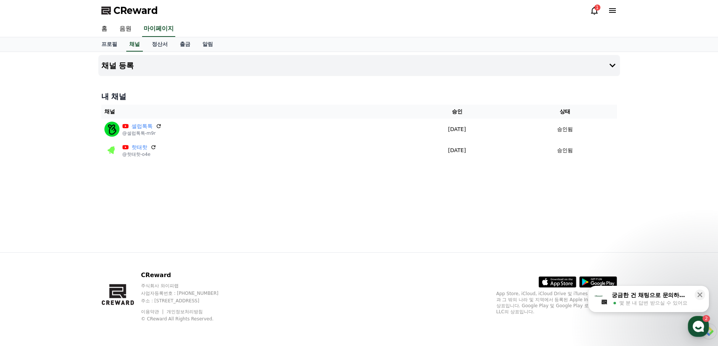  I want to click on a: 정산서, so click(160, 44).